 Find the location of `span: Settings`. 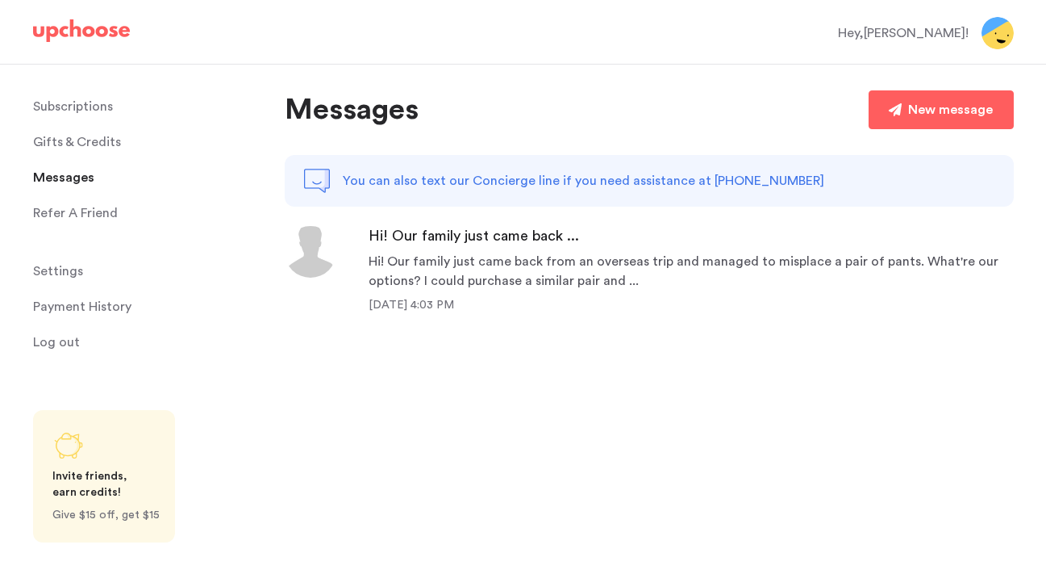

span: Settings is located at coordinates (58, 271).